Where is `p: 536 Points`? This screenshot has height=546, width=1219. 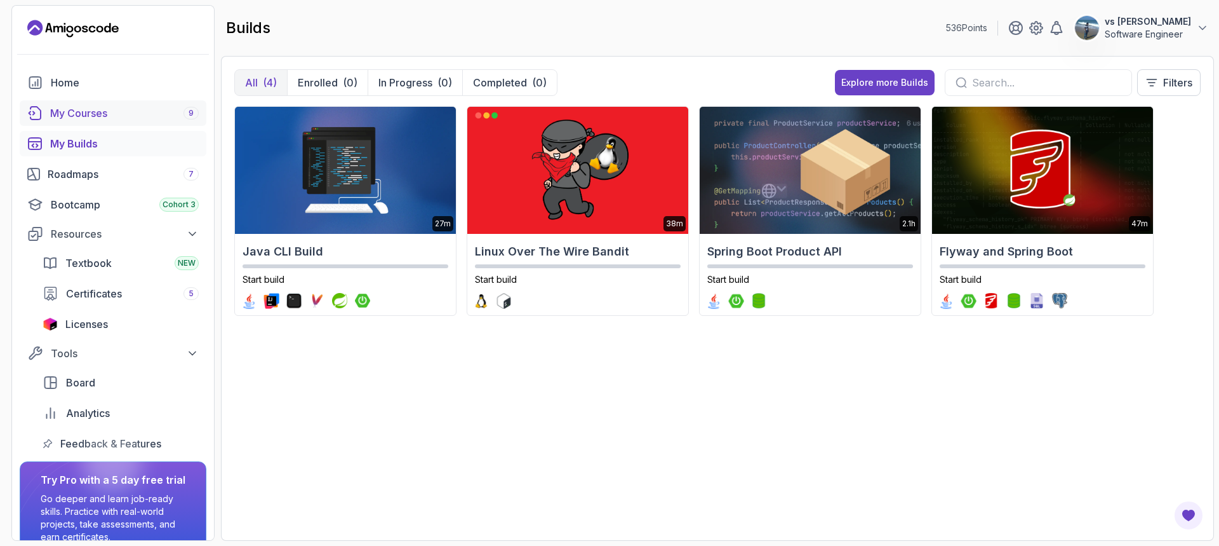 p: 536 Points is located at coordinates (967, 28).